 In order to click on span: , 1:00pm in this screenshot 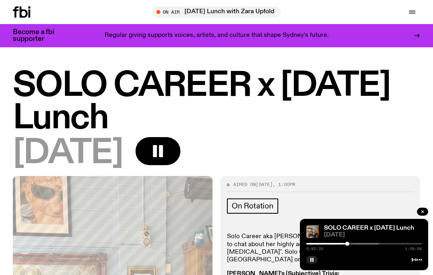, I will do `click(284, 184)`.